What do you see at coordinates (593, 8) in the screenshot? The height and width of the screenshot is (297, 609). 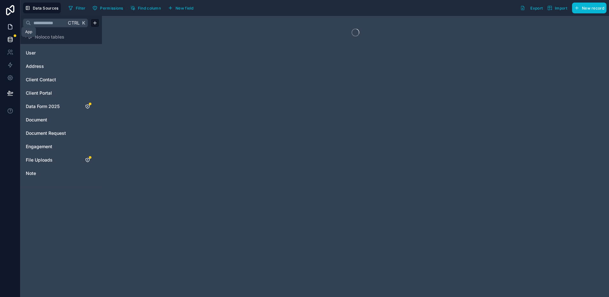 I see `span: New record` at bounding box center [593, 8].